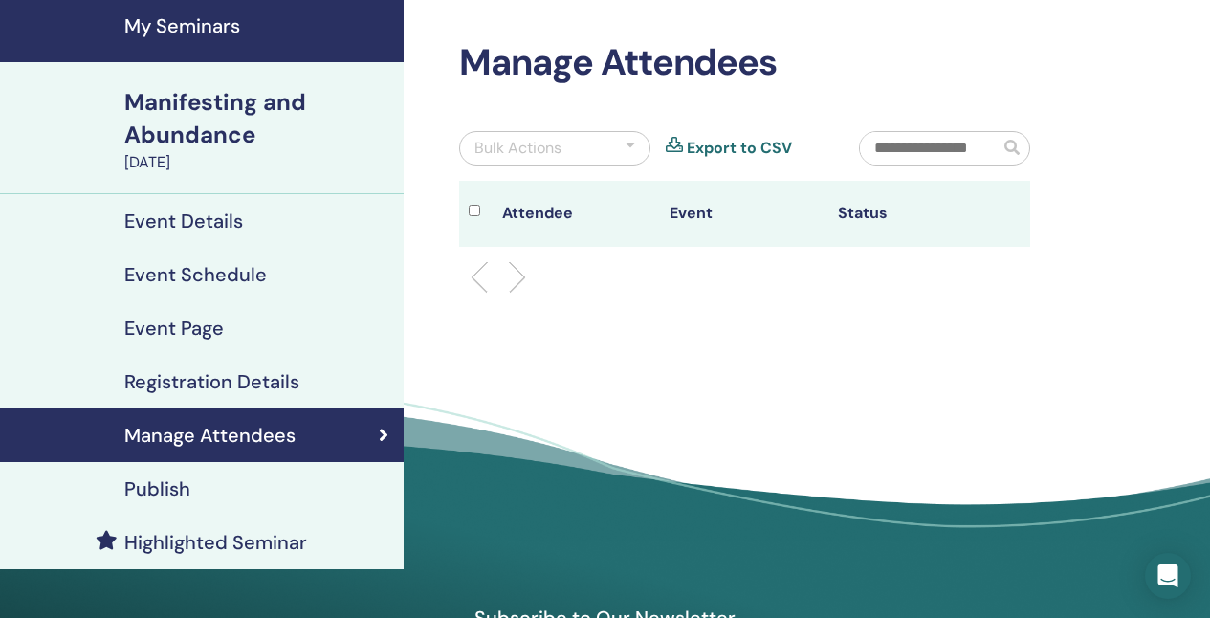 The width and height of the screenshot is (1210, 618). I want to click on a: Export to CSV, so click(740, 148).